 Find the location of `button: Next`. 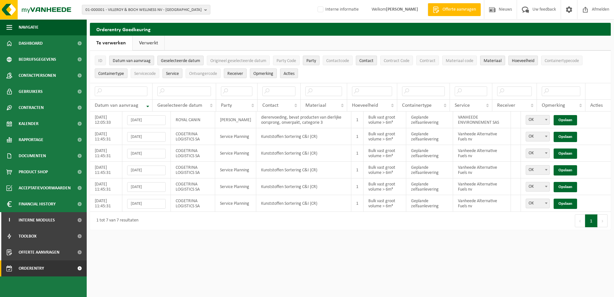

button: Next is located at coordinates (602, 221).